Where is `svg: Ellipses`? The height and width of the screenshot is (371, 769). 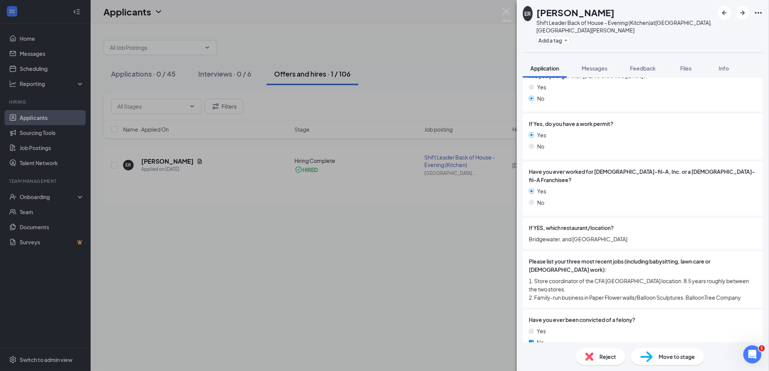 svg: Ellipses is located at coordinates (758, 13).